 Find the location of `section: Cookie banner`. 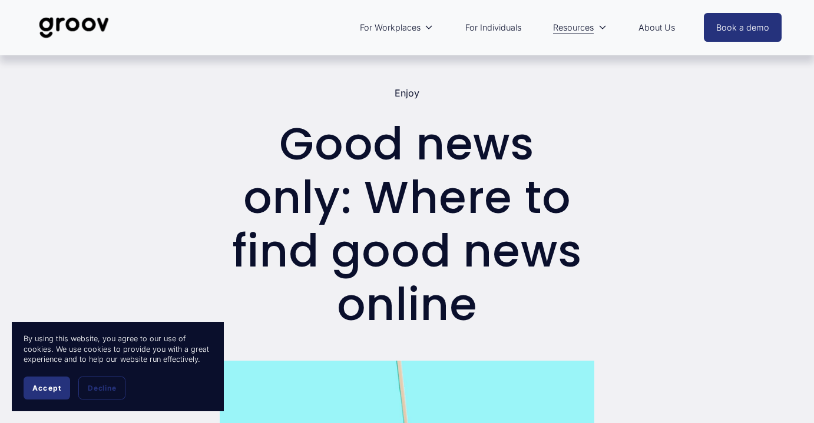

section: Cookie banner is located at coordinates (118, 367).